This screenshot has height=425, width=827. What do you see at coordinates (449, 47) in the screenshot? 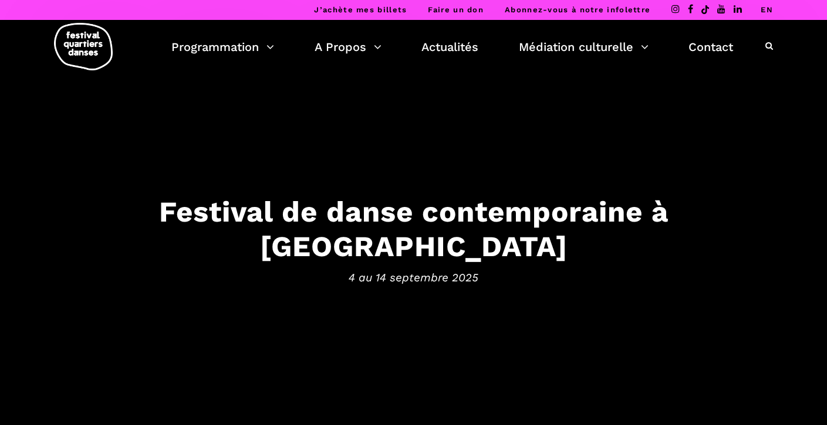
I see `a: Actualités` at bounding box center [449, 47].